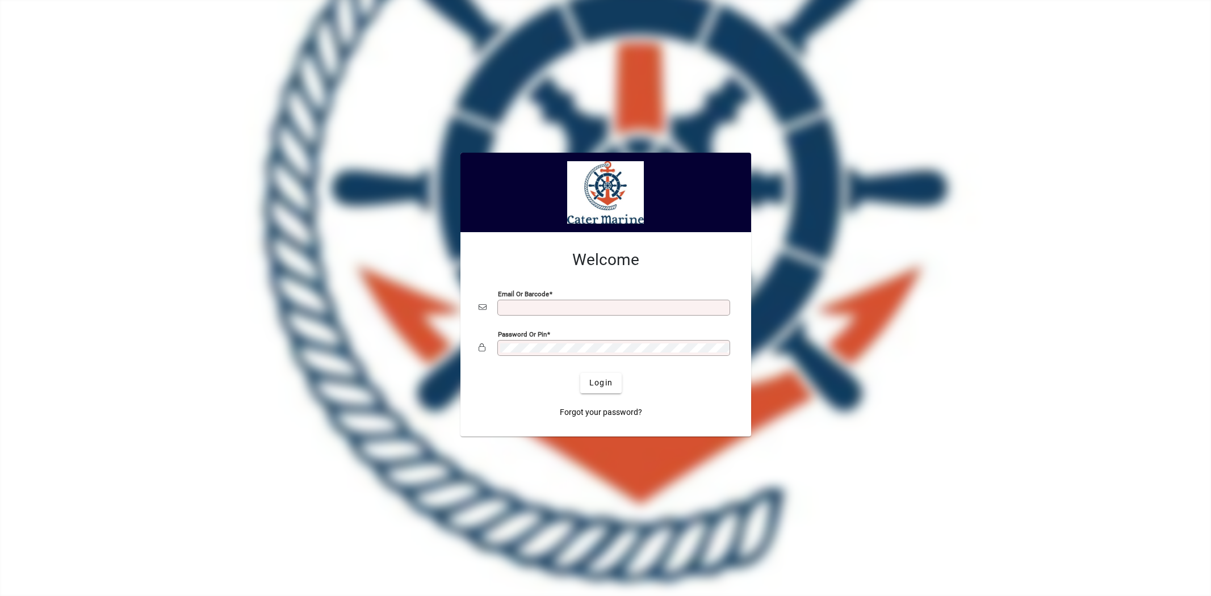 The height and width of the screenshot is (596, 1211). I want to click on mat-label: Email or Barcode, so click(524, 294).